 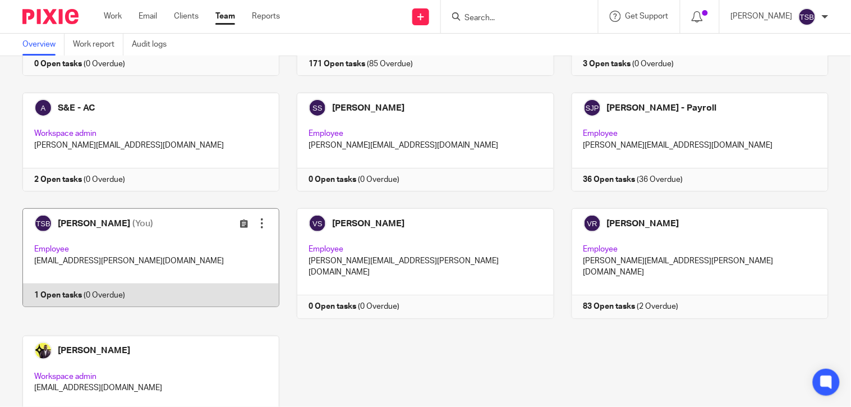 I want to click on a: Clients, so click(x=186, y=16).